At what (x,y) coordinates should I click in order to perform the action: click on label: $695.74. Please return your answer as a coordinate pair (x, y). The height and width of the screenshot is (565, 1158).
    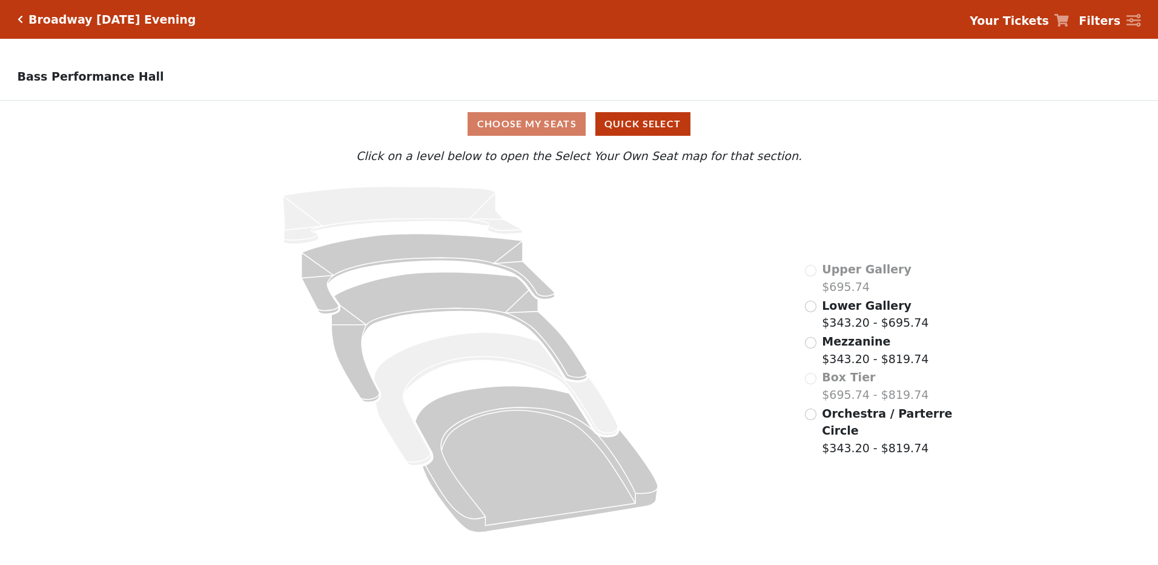
    Looking at the image, I should click on (867, 277).